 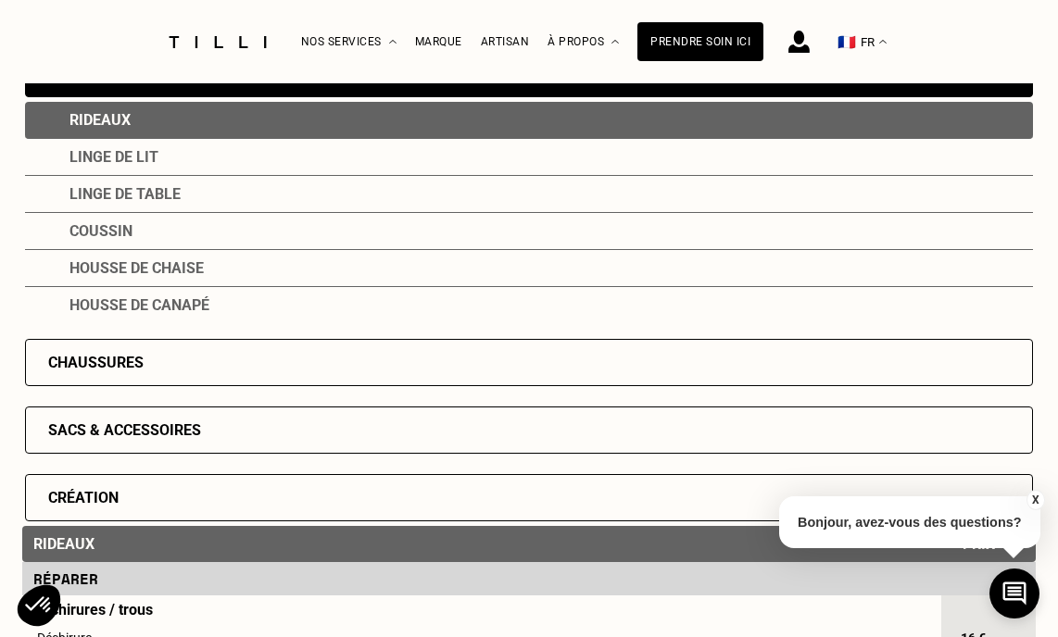 I want to click on button: X, so click(x=1034, y=500).